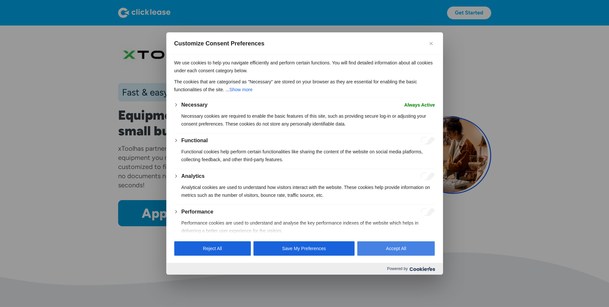 This screenshot has width=609, height=307. What do you see at coordinates (428, 141) in the screenshot?
I see `input: Enable Functional` at bounding box center [428, 141].